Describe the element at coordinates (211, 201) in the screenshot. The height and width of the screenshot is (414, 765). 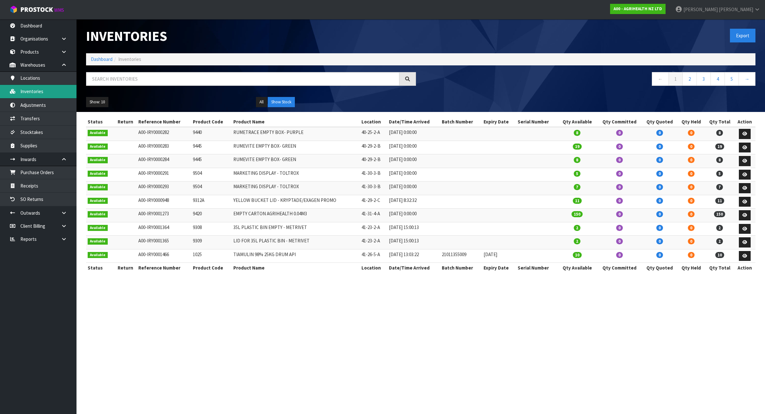
I see `td: 9312A` at that location.